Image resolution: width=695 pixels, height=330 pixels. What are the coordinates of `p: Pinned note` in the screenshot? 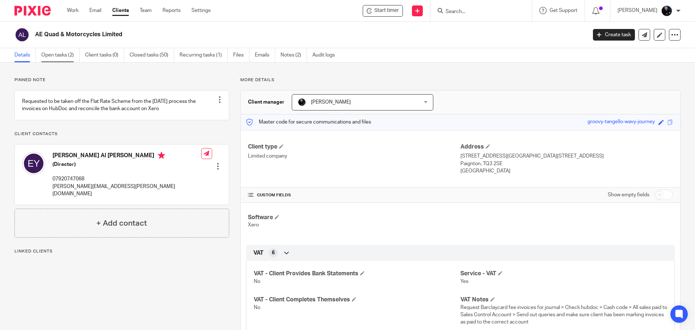 It's located at (122, 80).